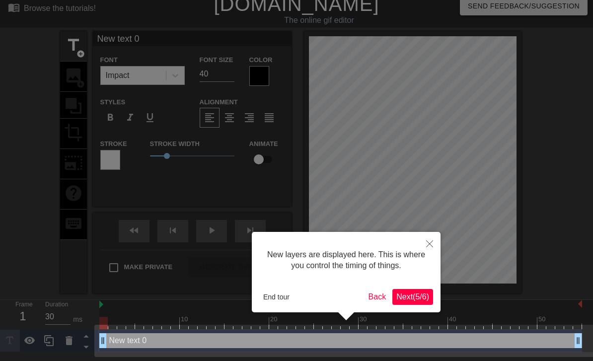  I want to click on button: End tour, so click(276, 297).